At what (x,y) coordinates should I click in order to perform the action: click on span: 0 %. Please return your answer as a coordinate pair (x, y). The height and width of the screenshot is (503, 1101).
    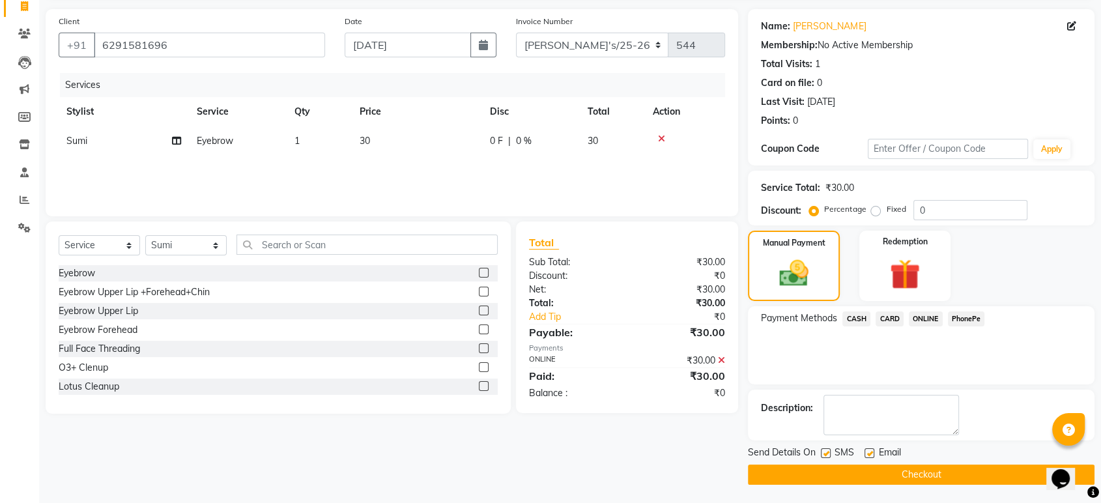
    Looking at the image, I should click on (524, 141).